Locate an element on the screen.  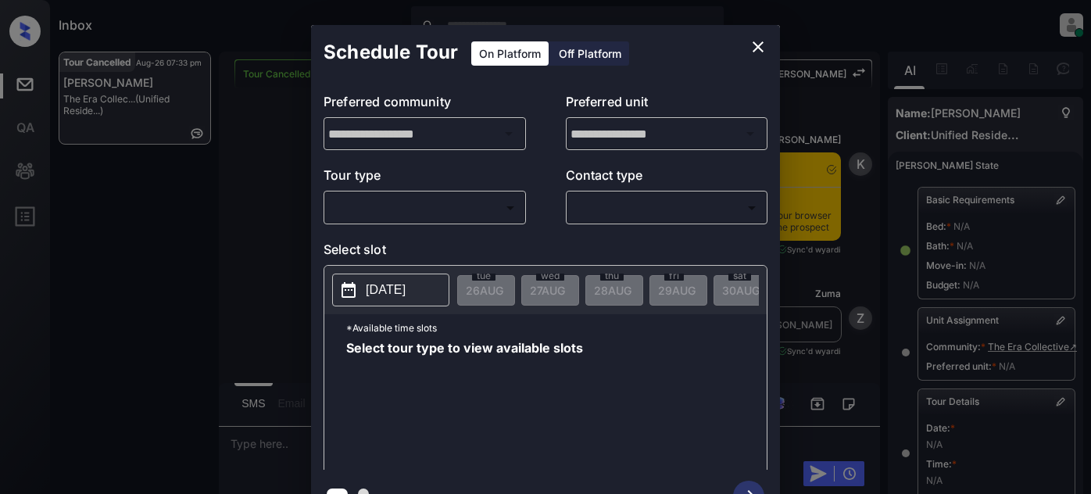
p: Preferred community is located at coordinates (424, 105).